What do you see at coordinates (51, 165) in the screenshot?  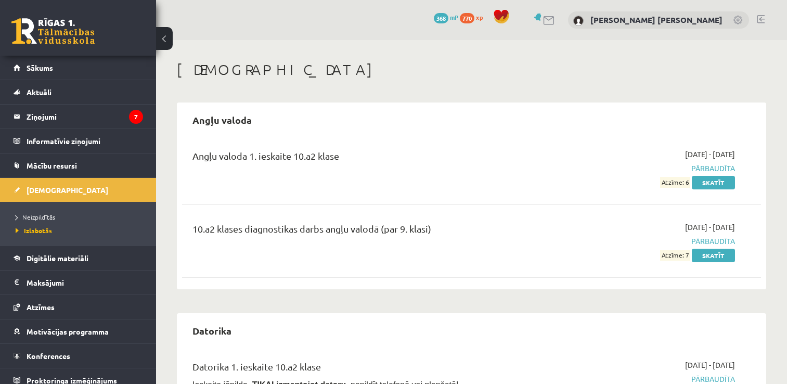 I see `span: Mācību resursi` at bounding box center [51, 165].